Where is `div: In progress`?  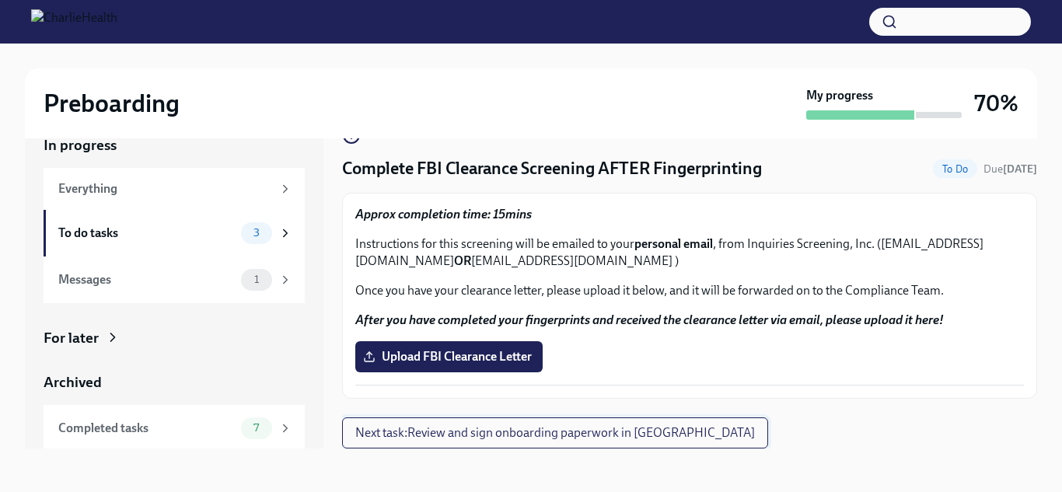
div: In progress is located at coordinates (174, 145).